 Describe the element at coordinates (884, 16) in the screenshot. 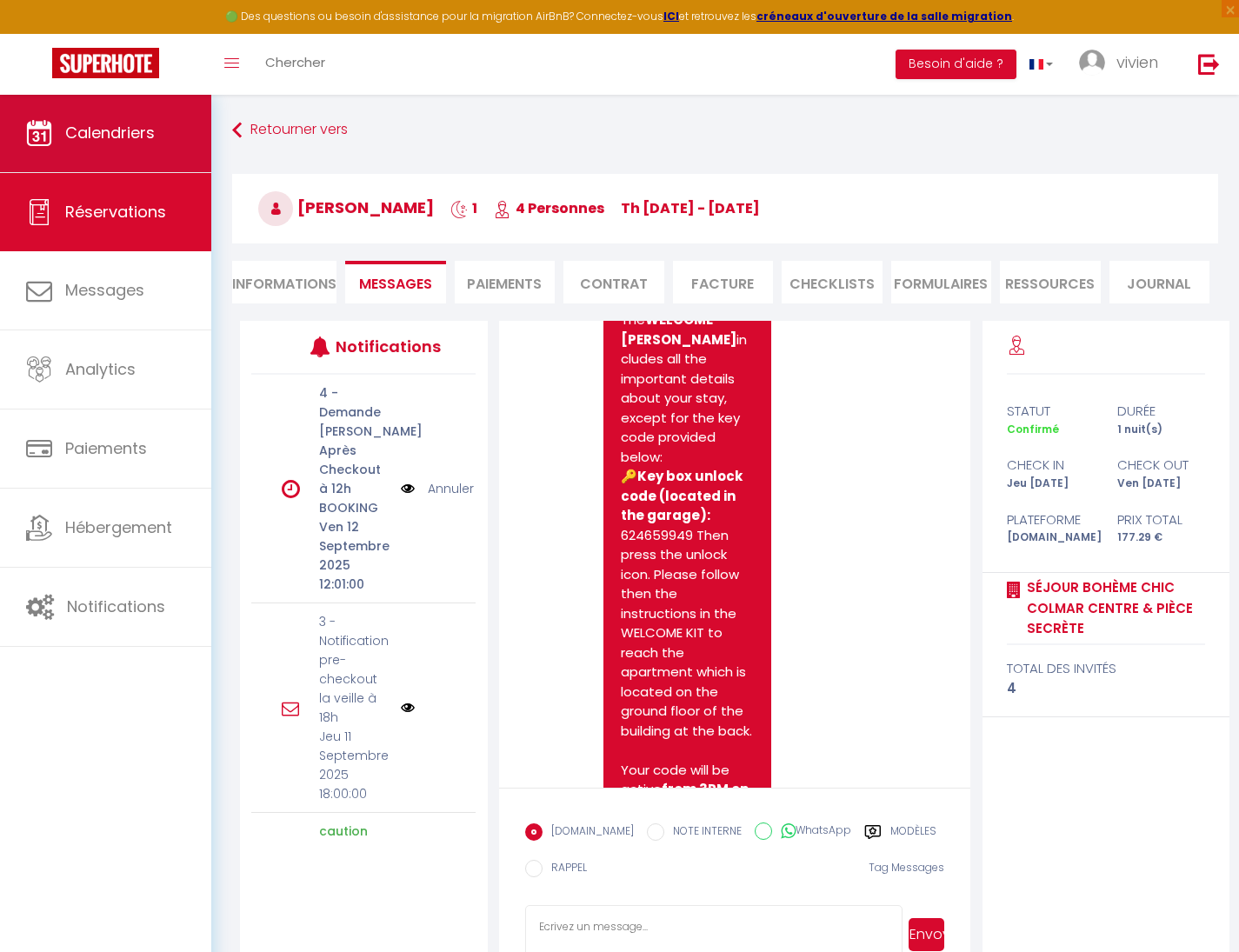

I see `a: créneaux d'ouverture de la salle migration` at that location.